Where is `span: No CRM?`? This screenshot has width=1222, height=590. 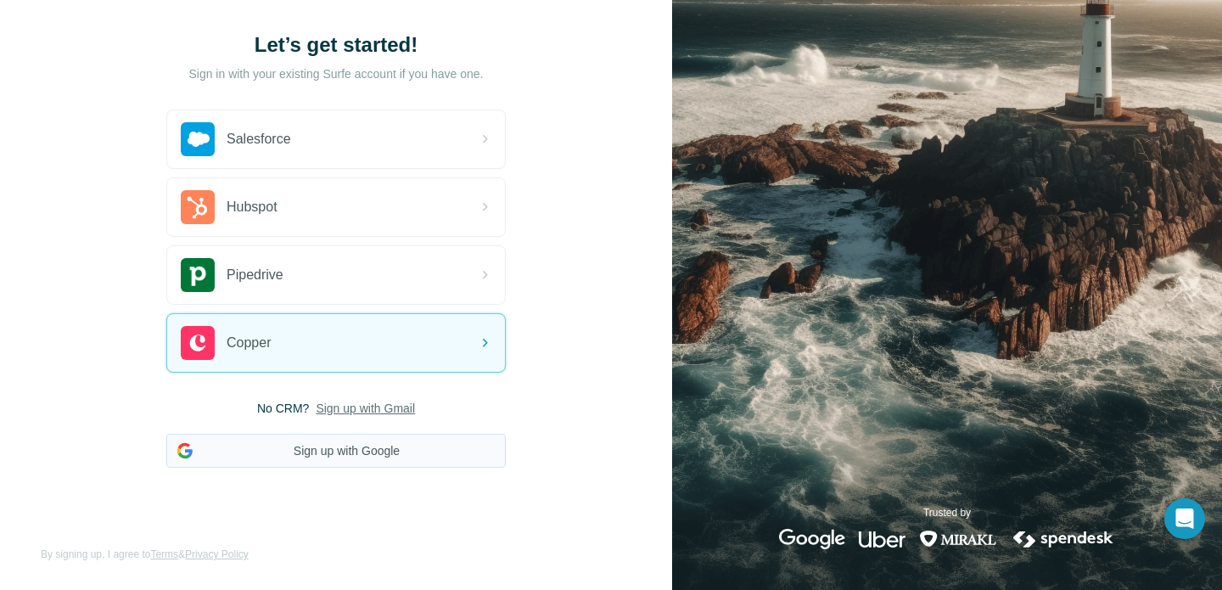 span: No CRM? is located at coordinates (282, 408).